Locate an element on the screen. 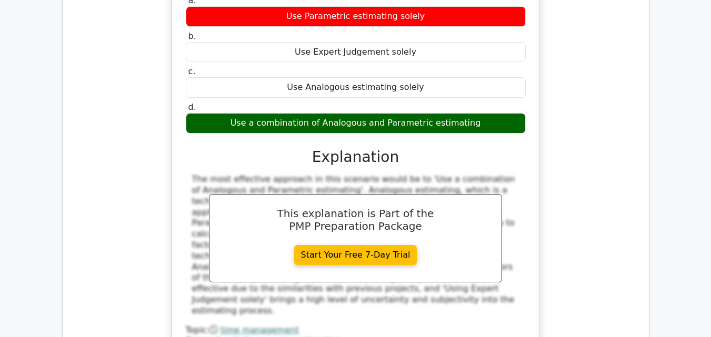 Image resolution: width=711 pixels, height=337 pixels. div: Use Analogous estimating solely is located at coordinates (356, 87).